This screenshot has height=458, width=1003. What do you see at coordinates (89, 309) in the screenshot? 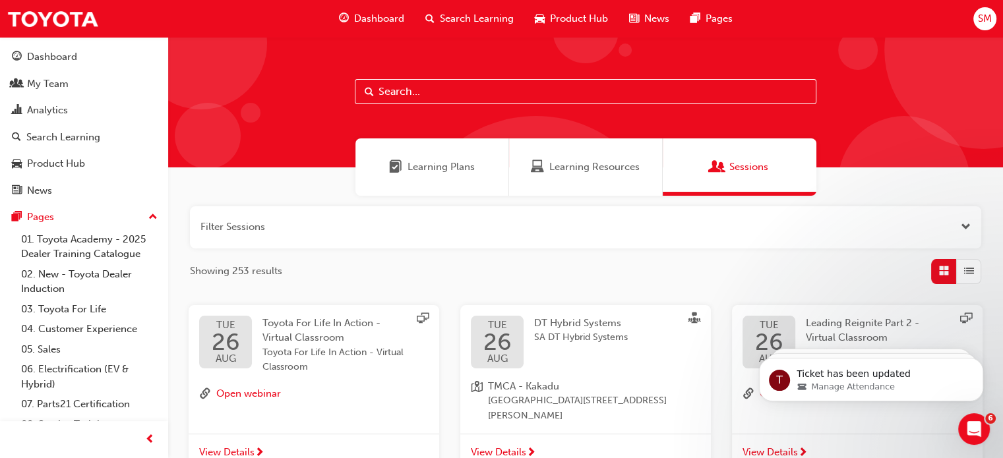
I see `a: 03. Toyota For Life` at bounding box center [89, 309].